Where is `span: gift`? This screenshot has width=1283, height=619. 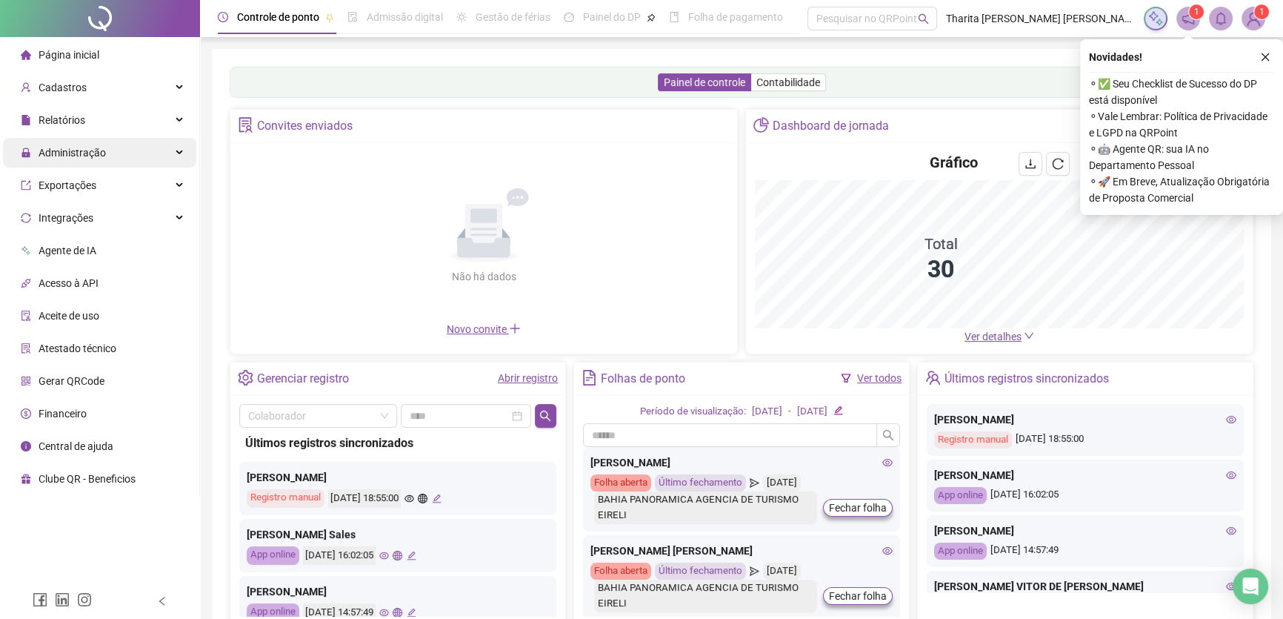
span: gift is located at coordinates (26, 479).